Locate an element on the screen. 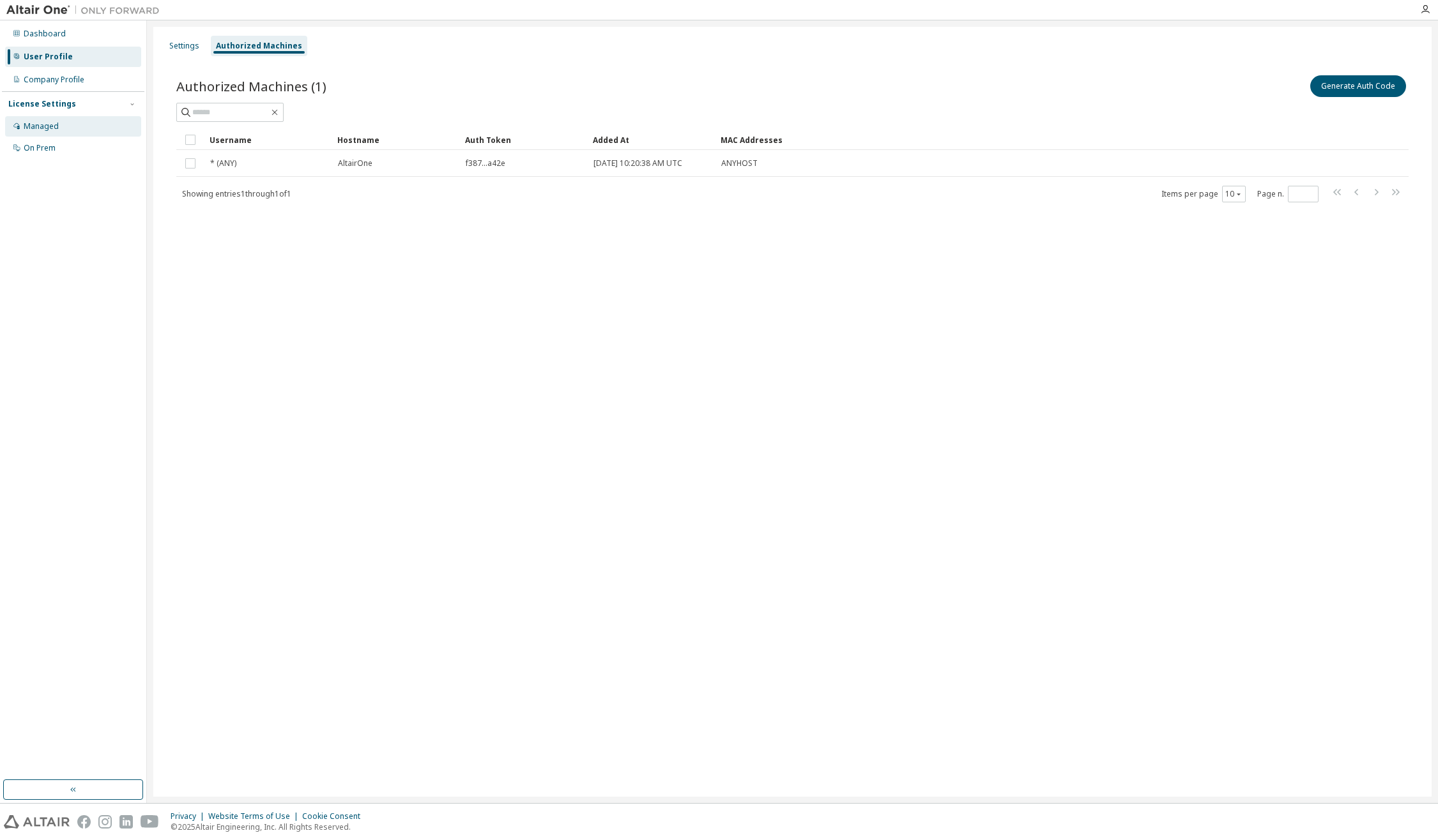  button: 10 is located at coordinates (1233, 194).